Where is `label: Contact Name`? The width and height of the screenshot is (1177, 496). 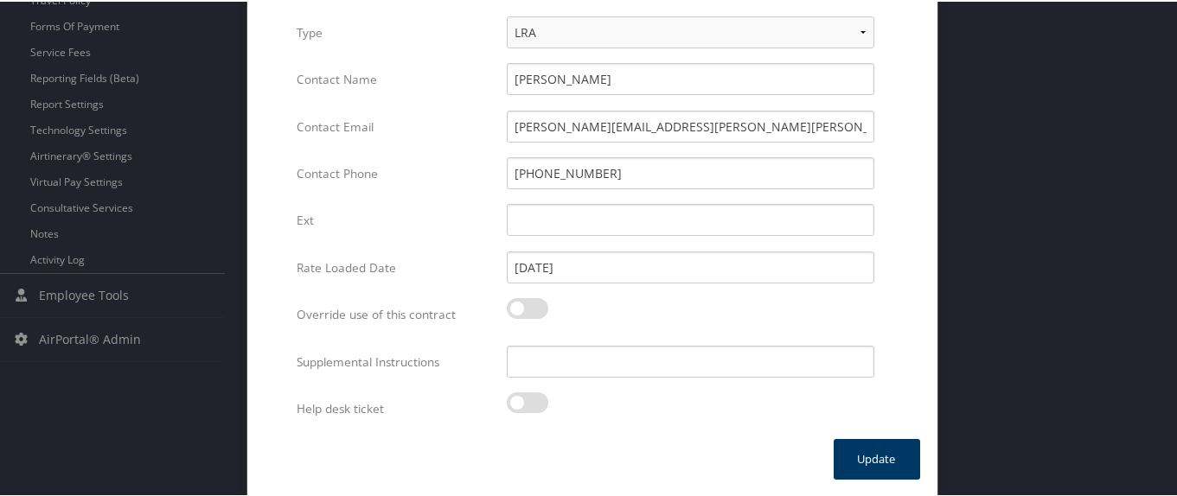 label: Contact Name is located at coordinates (394, 78).